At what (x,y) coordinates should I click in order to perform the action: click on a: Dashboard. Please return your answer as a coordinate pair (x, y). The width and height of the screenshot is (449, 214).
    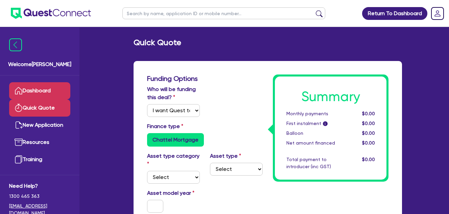
    Looking at the image, I should click on (40, 91).